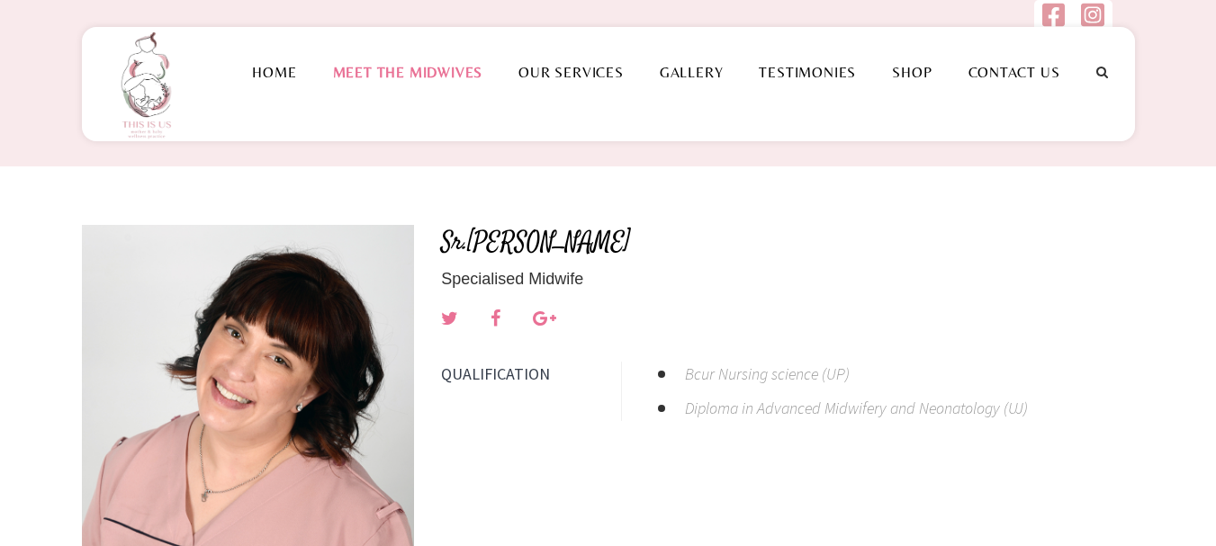 The height and width of the screenshot is (546, 1216). Describe the element at coordinates (1092, 14) in the screenshot. I see `img: instagram-square.svg` at that location.